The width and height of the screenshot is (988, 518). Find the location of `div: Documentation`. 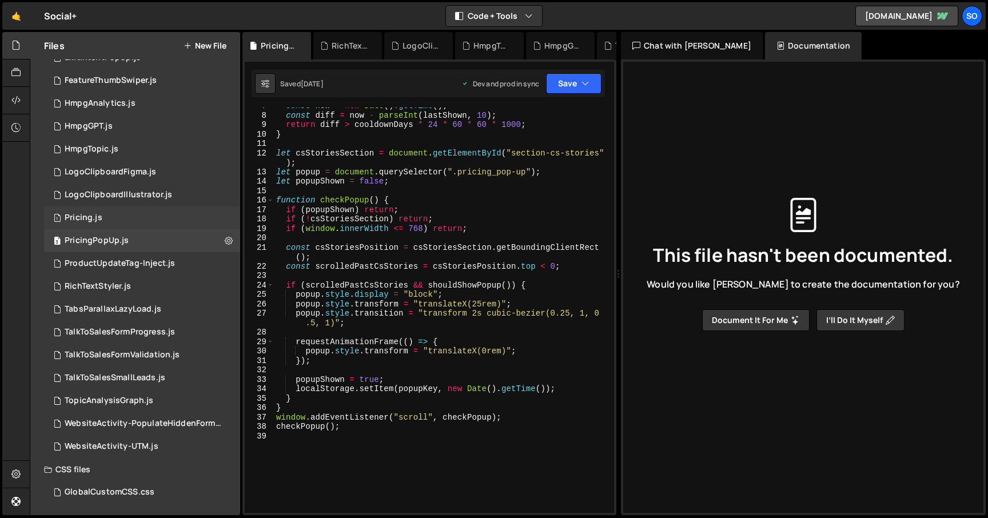

div: Documentation is located at coordinates (813, 46).